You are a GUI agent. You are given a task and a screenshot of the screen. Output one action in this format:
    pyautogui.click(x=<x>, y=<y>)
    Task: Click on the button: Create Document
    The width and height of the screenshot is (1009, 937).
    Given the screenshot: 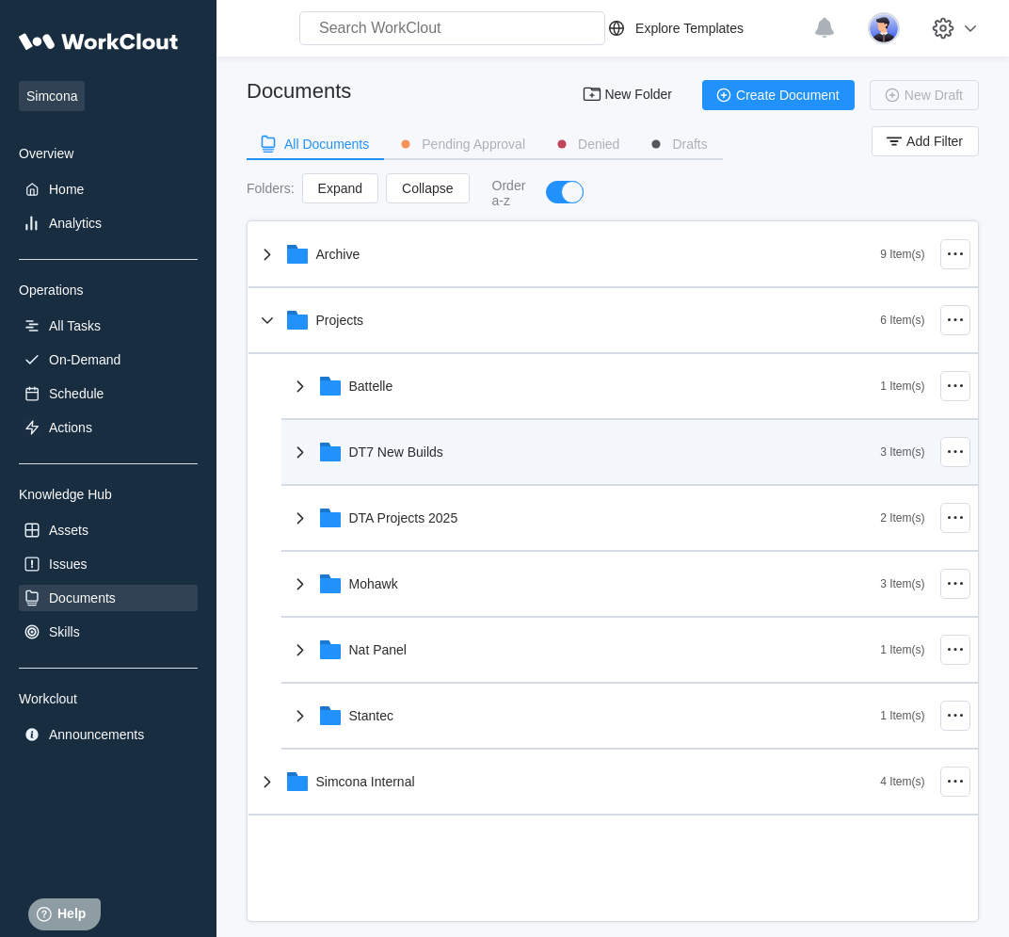 What is the action you would take?
    pyautogui.click(x=778, y=95)
    